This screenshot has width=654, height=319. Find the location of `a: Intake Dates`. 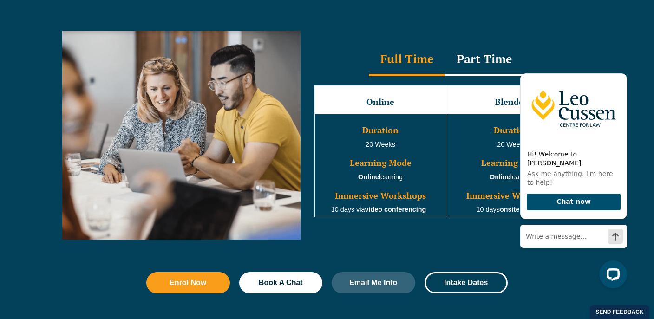

a: Intake Dates is located at coordinates (466, 283).